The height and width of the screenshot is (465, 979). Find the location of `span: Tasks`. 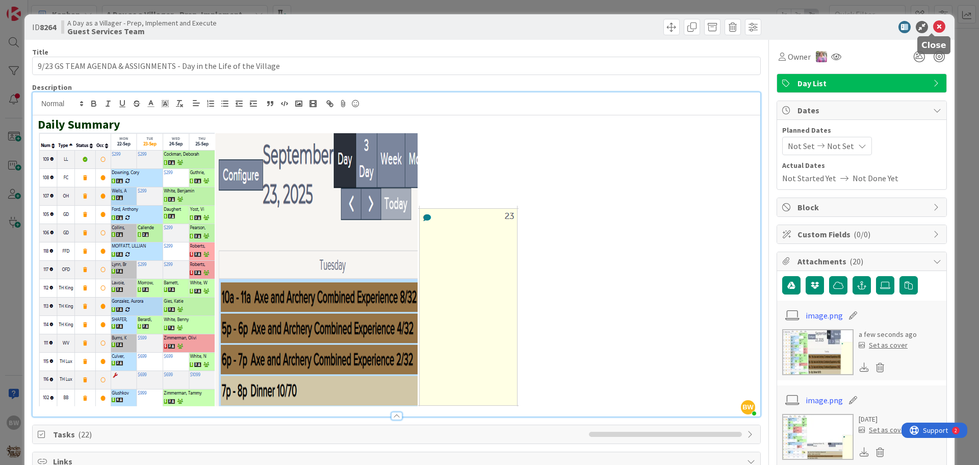

span: Tasks is located at coordinates (318, 434).